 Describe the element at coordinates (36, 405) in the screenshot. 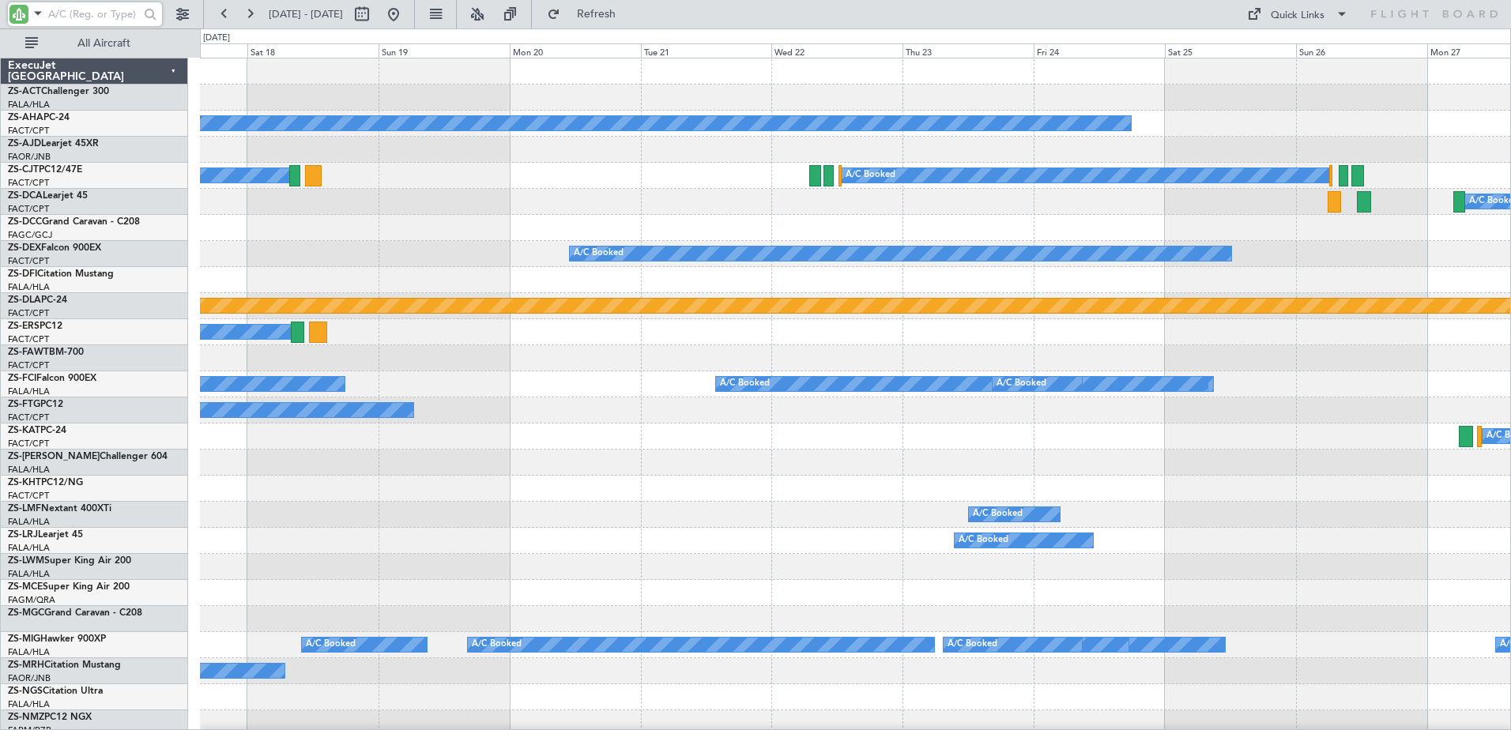

I see `a: ZS-FTGPC12` at that location.